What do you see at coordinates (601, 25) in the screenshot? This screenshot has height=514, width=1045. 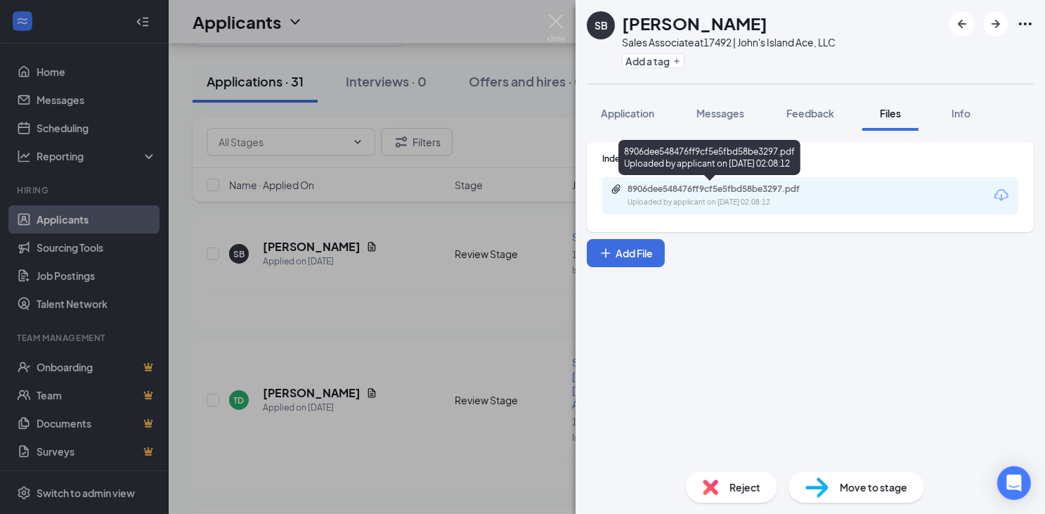 I see `div: SB` at bounding box center [601, 25].